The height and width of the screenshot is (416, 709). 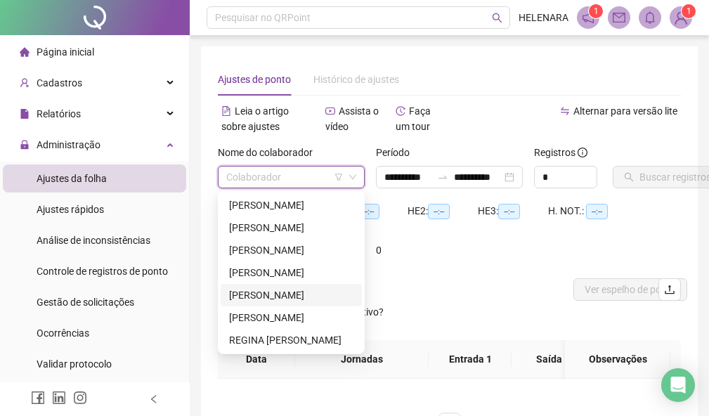 What do you see at coordinates (650, 18) in the screenshot?
I see `span: bell` at bounding box center [650, 18].